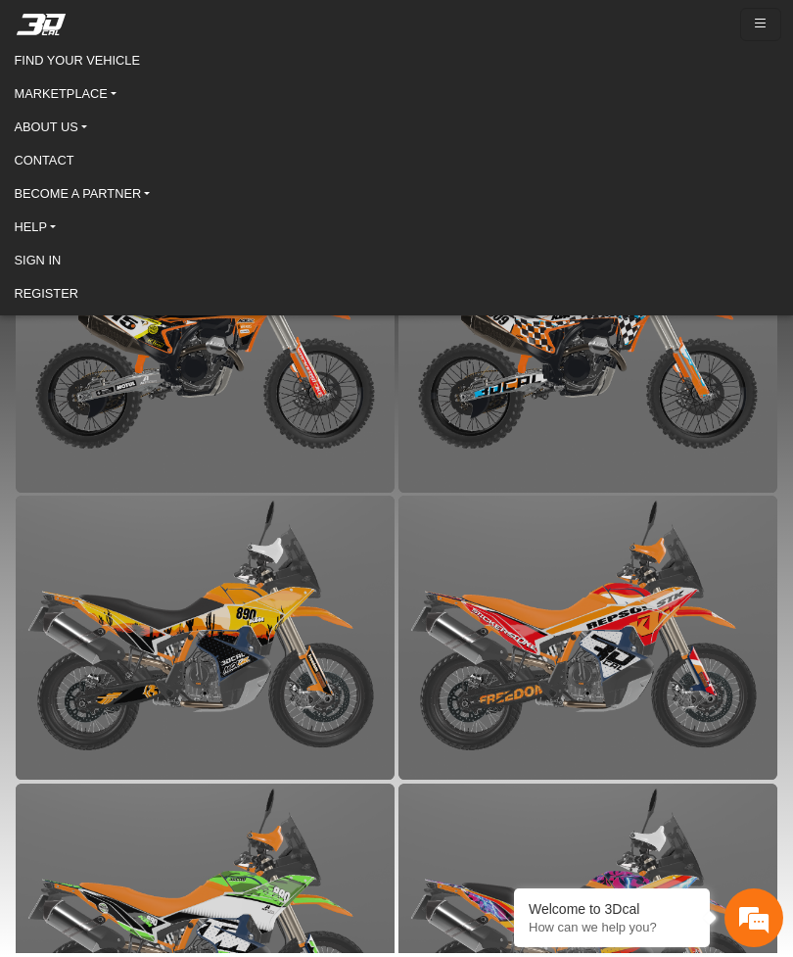 This screenshot has height=957, width=793. I want to click on span: We're online!, so click(192, 323).